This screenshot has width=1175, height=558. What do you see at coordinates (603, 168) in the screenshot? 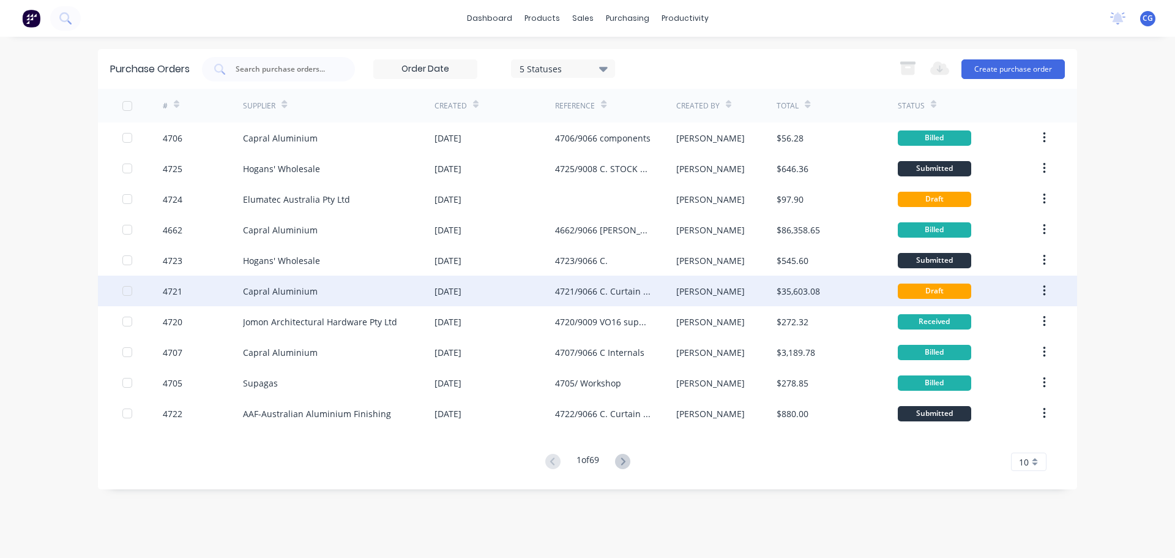
I see `div: 4725/9008 C. STOCK FOR TRANSPORT` at bounding box center [603, 168].